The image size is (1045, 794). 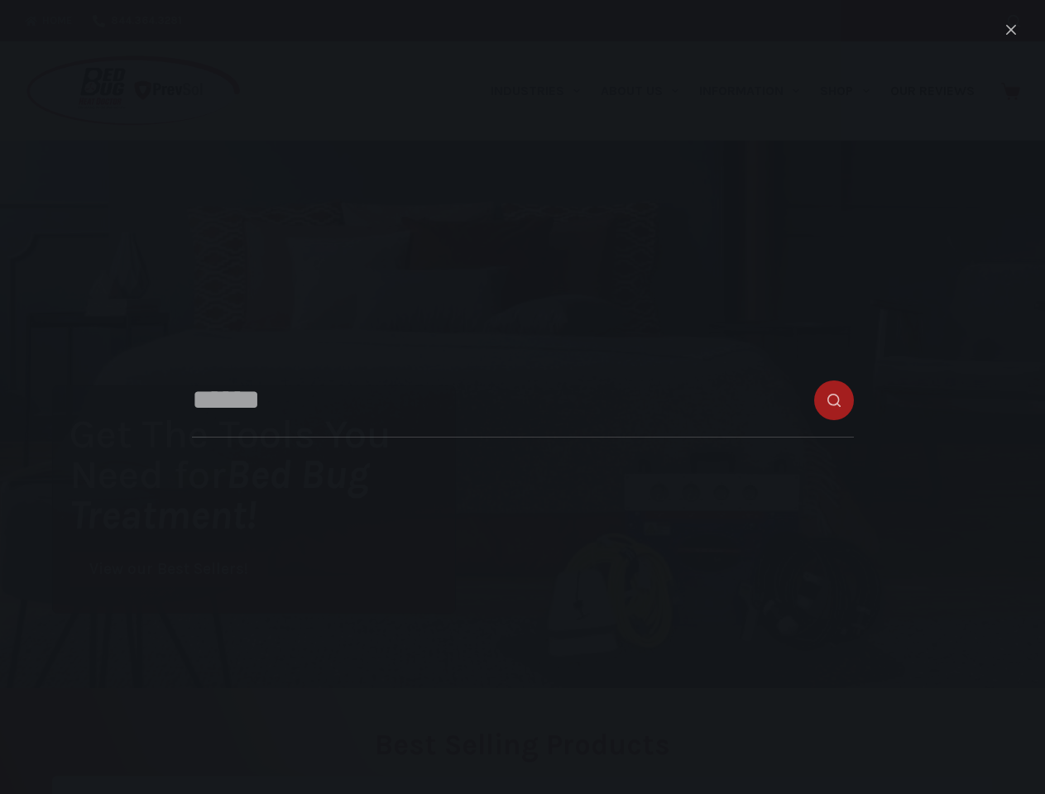 What do you see at coordinates (535, 91) in the screenshot?
I see `a: Industries` at bounding box center [535, 91].